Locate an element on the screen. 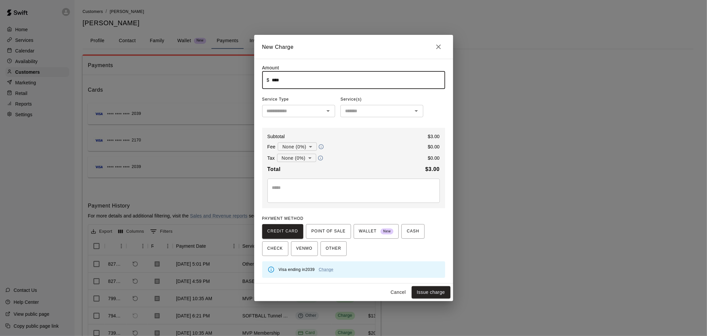  button: Cancel is located at coordinates (399, 292).